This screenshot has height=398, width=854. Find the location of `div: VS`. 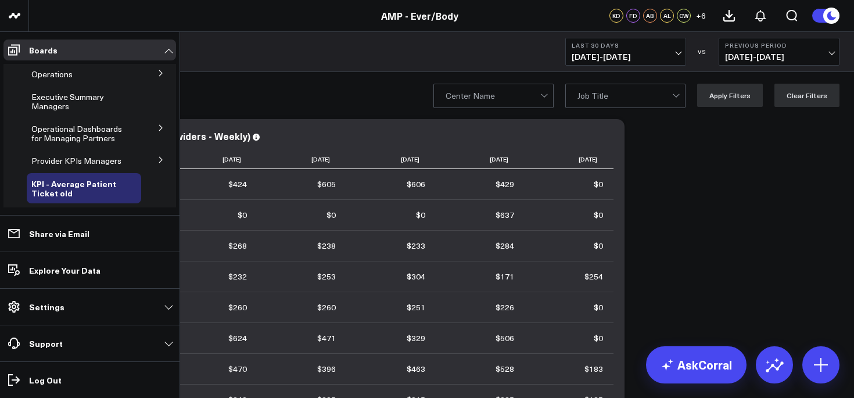

div: VS is located at coordinates (702, 52).